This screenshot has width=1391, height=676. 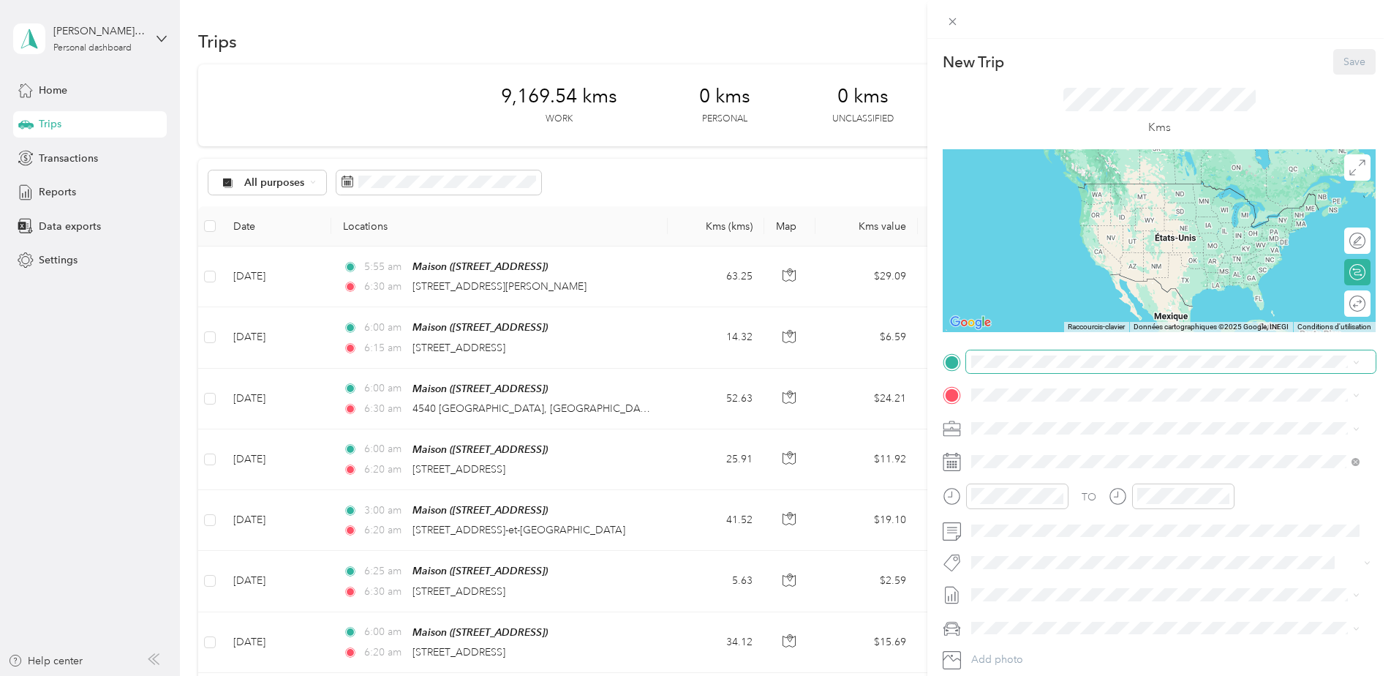 What do you see at coordinates (1096, 327) in the screenshot?
I see `button: Raccourcis-clavier` at bounding box center [1096, 327].